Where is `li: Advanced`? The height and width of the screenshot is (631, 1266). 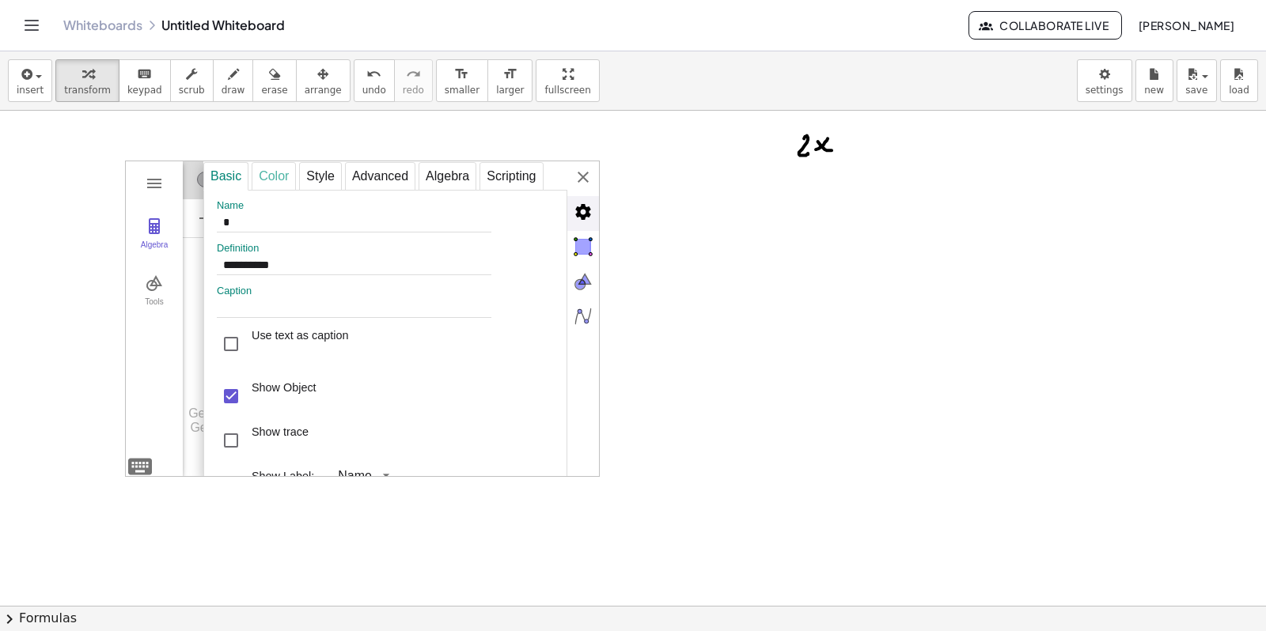 li: Advanced is located at coordinates (583, 214).